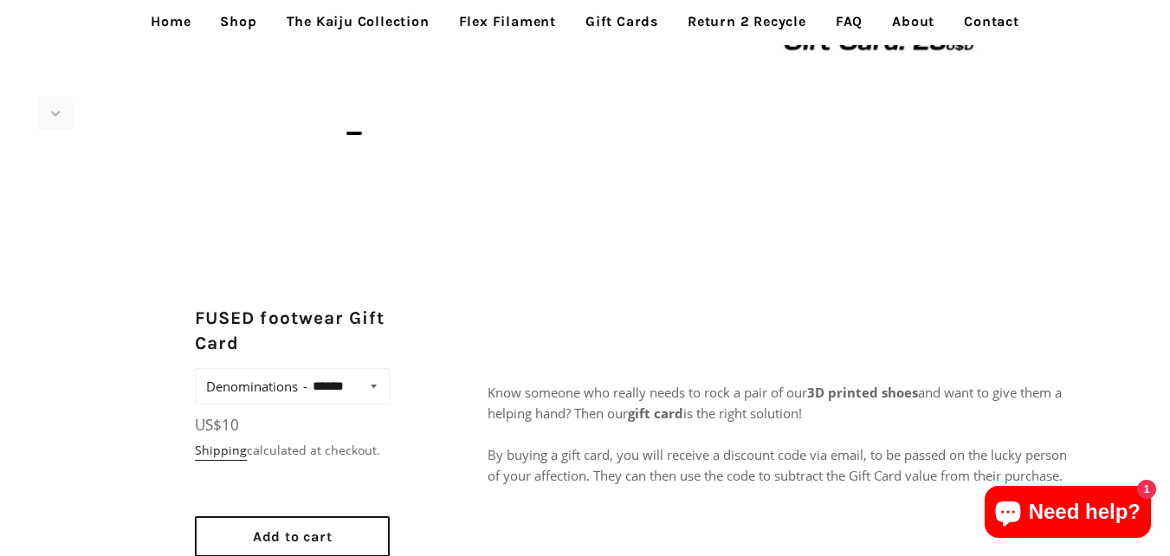 This screenshot has height=556, width=1170. Describe the element at coordinates (354, 133) in the screenshot. I see `span: Go to slide 1` at that location.